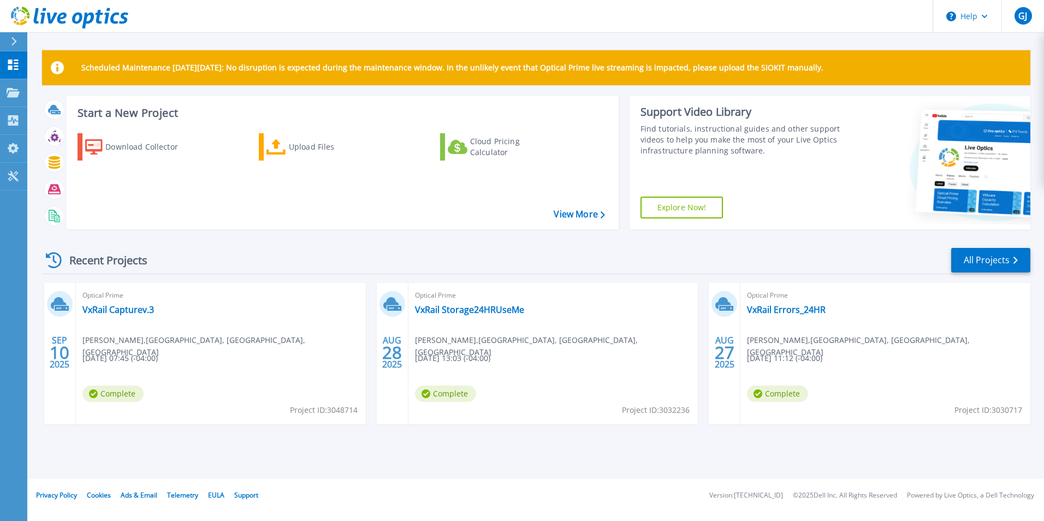 This screenshot has height=521, width=1044. Describe the element at coordinates (56, 495) in the screenshot. I see `a: Privacy Policy` at that location.